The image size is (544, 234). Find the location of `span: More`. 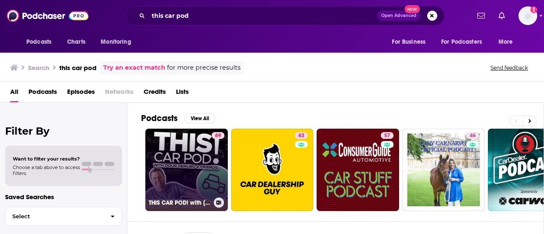

span: More is located at coordinates (505, 42).